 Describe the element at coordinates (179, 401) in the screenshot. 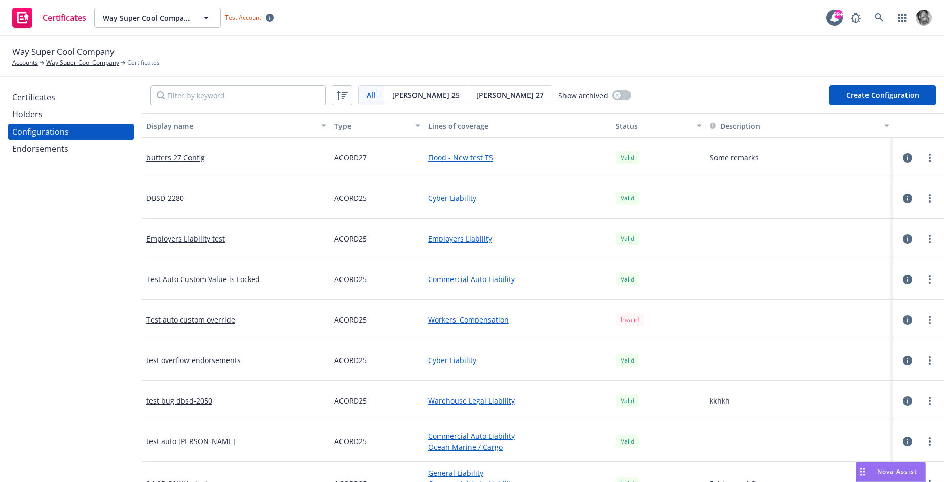

I see `a: test bug dbsd-2050` at that location.